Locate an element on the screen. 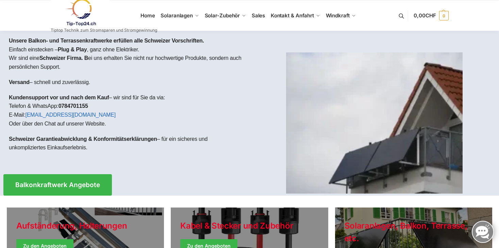 This screenshot has height=248, width=499. p: Wir sind eine ei uns erhalten Sie nicht nur hochwertige Produkte, sondern auch persönlichen Support. is located at coordinates (127, 62).